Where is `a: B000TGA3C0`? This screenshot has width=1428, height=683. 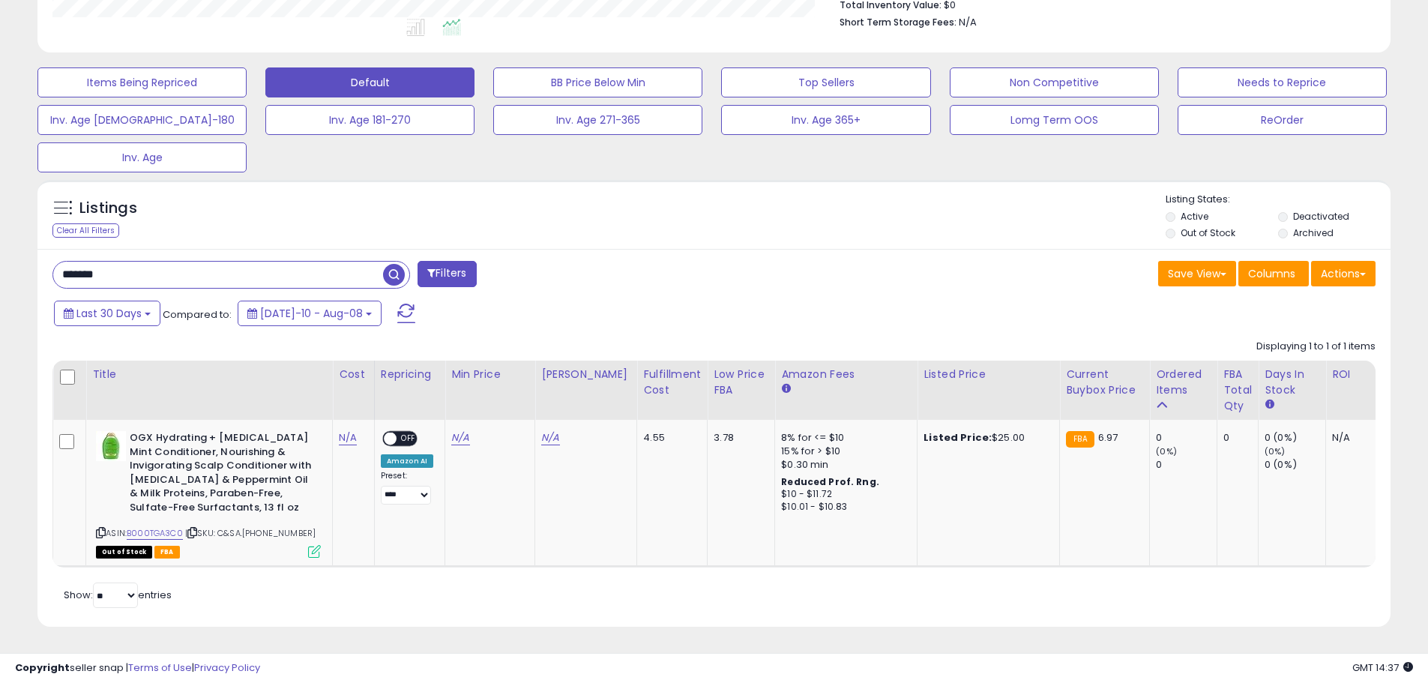
a: B000TGA3C0 is located at coordinates (154, 533).